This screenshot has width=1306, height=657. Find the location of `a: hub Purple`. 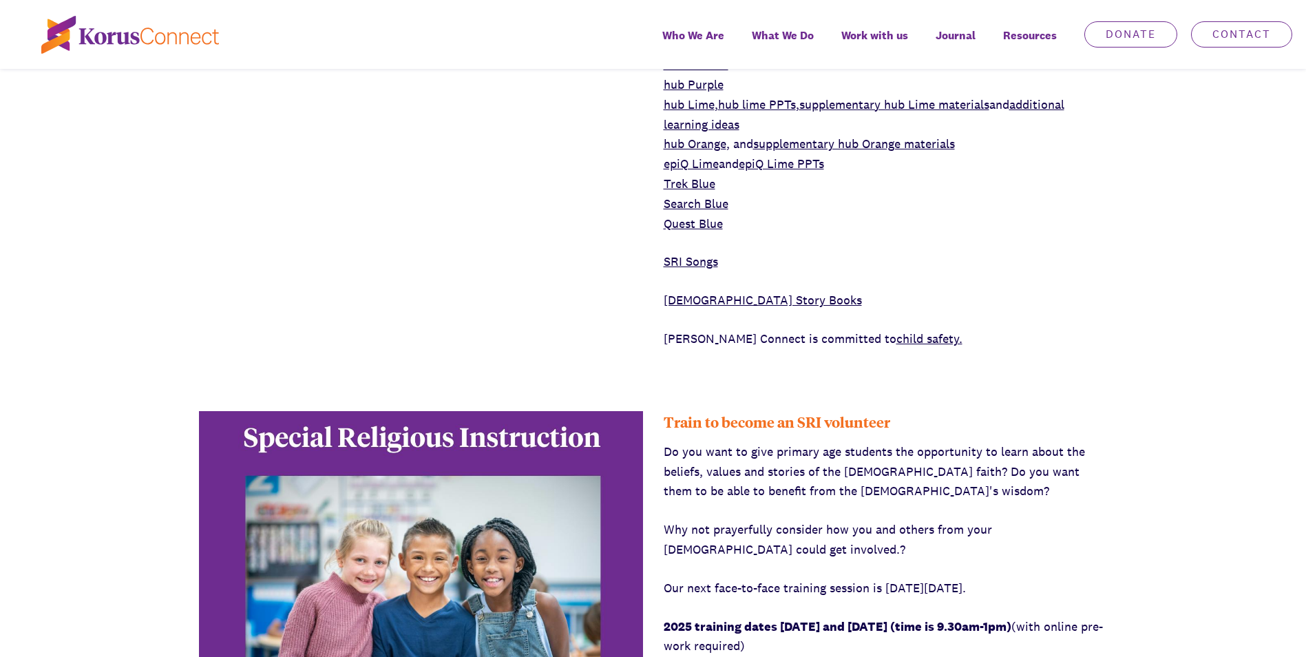

a: hub Purple is located at coordinates (693, 84).